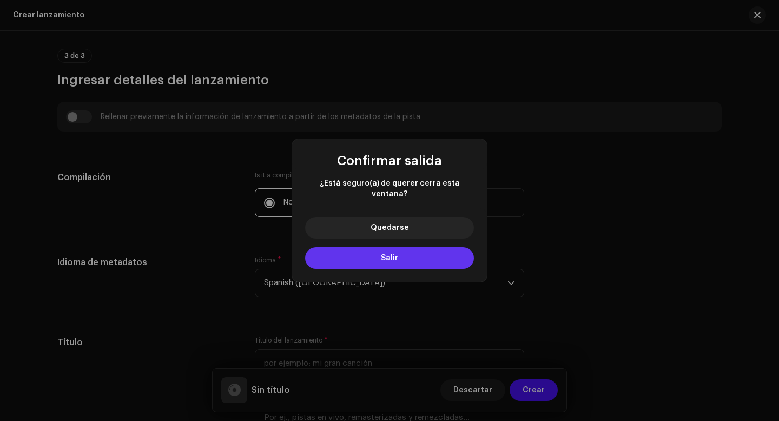 The image size is (779, 421). Describe the element at coordinates (390, 161) in the screenshot. I see `span: Confirmar salida` at that location.